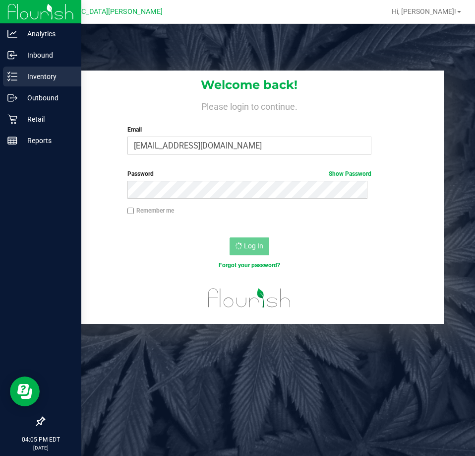  Describe the element at coordinates (41, 439) in the screenshot. I see `p: 04:05 PM EDT` at that location.